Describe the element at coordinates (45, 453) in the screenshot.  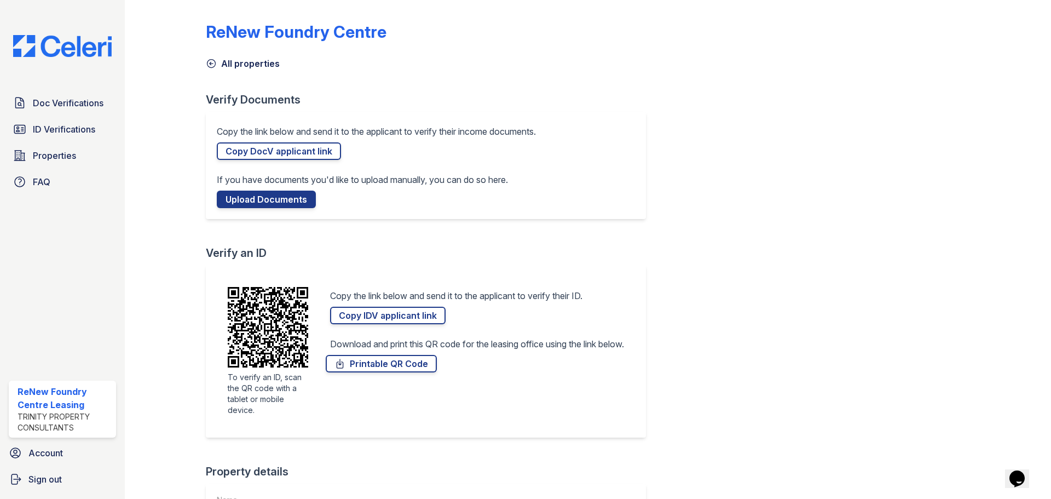
I see `span: Account` at that location.